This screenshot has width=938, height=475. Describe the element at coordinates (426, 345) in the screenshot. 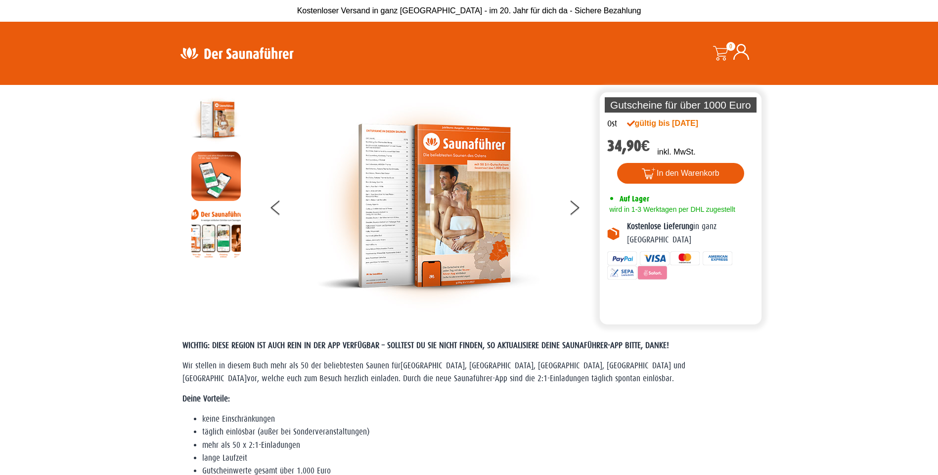

I see `span: WICHTIG: DIESE REGION IST AUCH REIN IN DER APP VERFÜGBAR – SOLLTEST DU SIE NICHT FINDEN, SO AKTUA...` at that location.